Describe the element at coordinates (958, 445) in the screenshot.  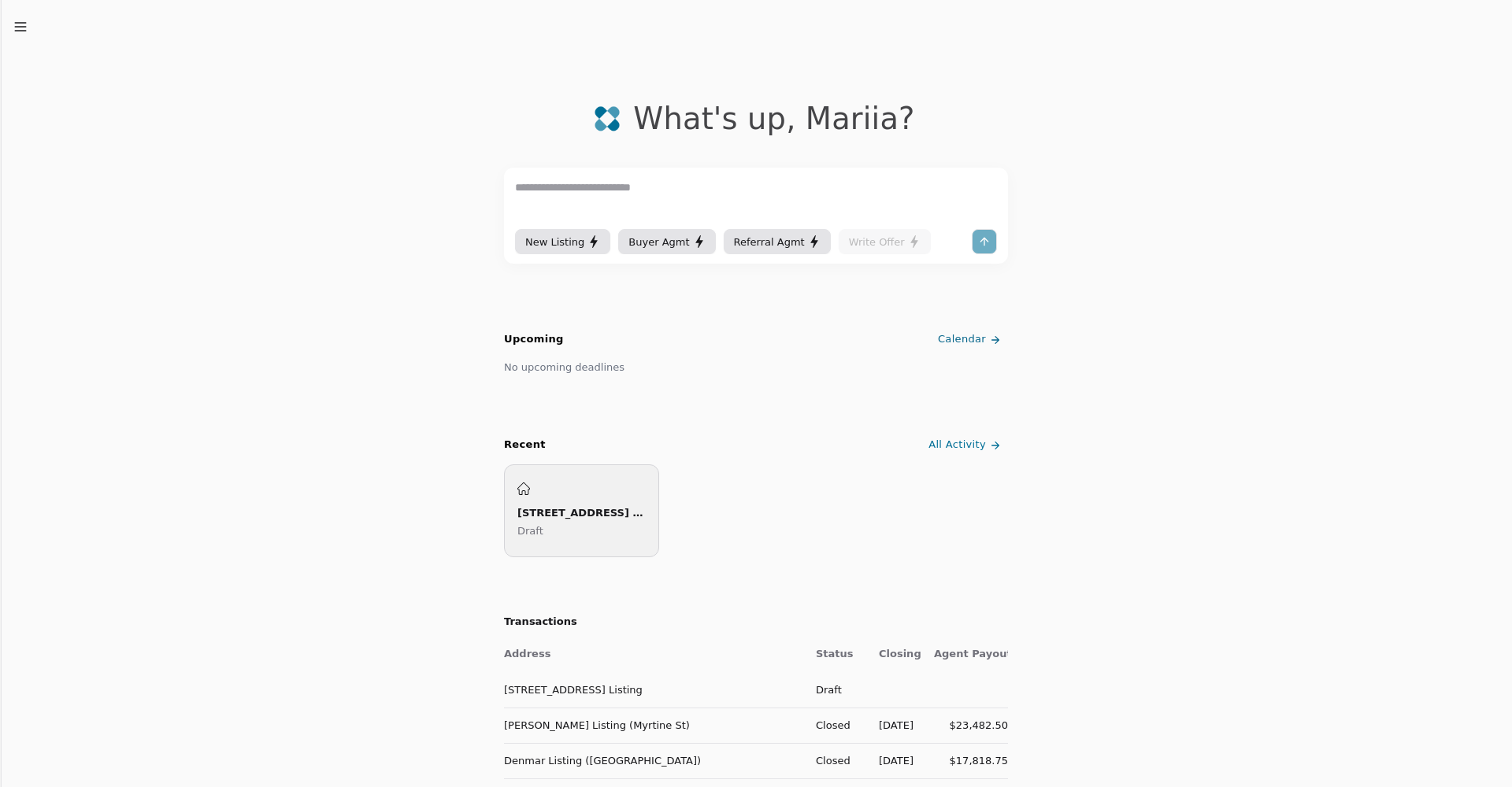
I see `span: All Activity` at that location.